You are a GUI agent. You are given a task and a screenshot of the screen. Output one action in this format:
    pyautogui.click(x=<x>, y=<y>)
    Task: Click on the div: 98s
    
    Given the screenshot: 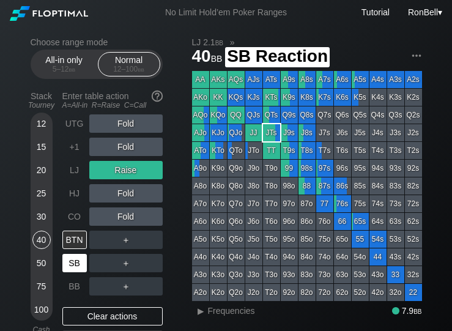 What is the action you would take?
    pyautogui.click(x=307, y=168)
    